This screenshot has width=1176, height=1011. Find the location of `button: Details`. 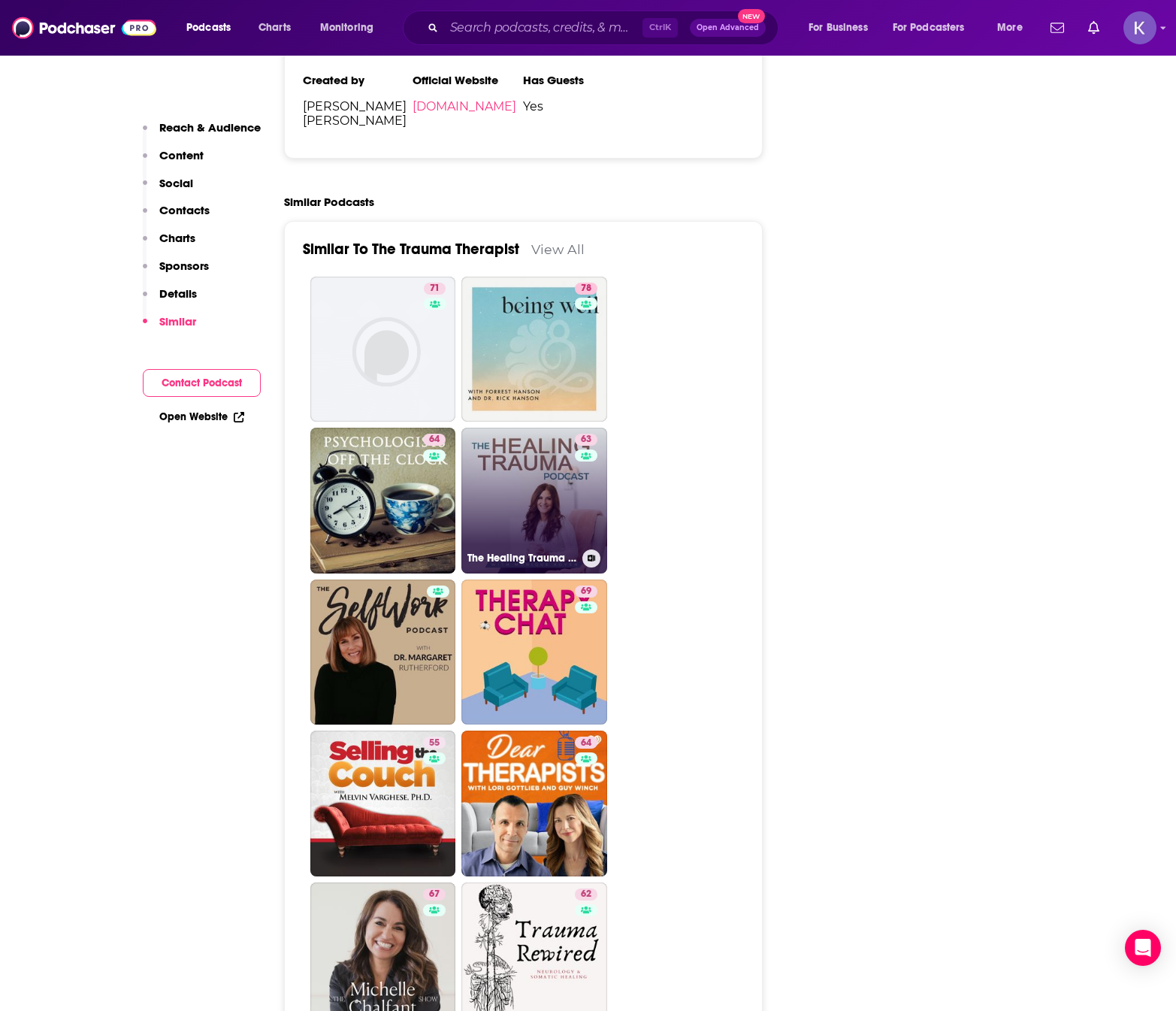

button: Details is located at coordinates (170, 300).